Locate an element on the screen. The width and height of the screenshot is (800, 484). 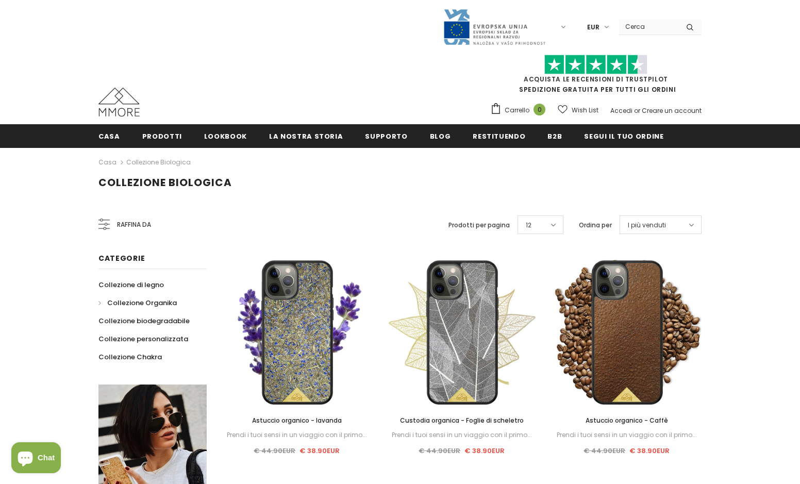
span: Lookbook is located at coordinates (225, 136).